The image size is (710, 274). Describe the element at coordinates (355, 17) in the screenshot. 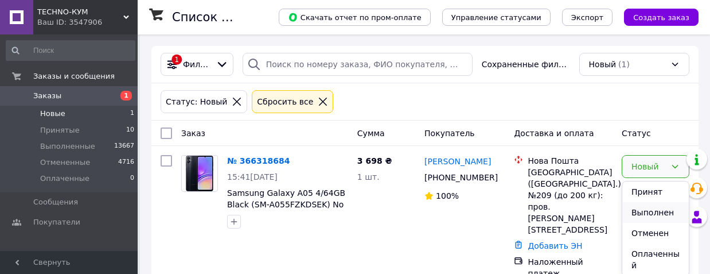

I see `button: Скачать отчет по пром-оплате` at that location.